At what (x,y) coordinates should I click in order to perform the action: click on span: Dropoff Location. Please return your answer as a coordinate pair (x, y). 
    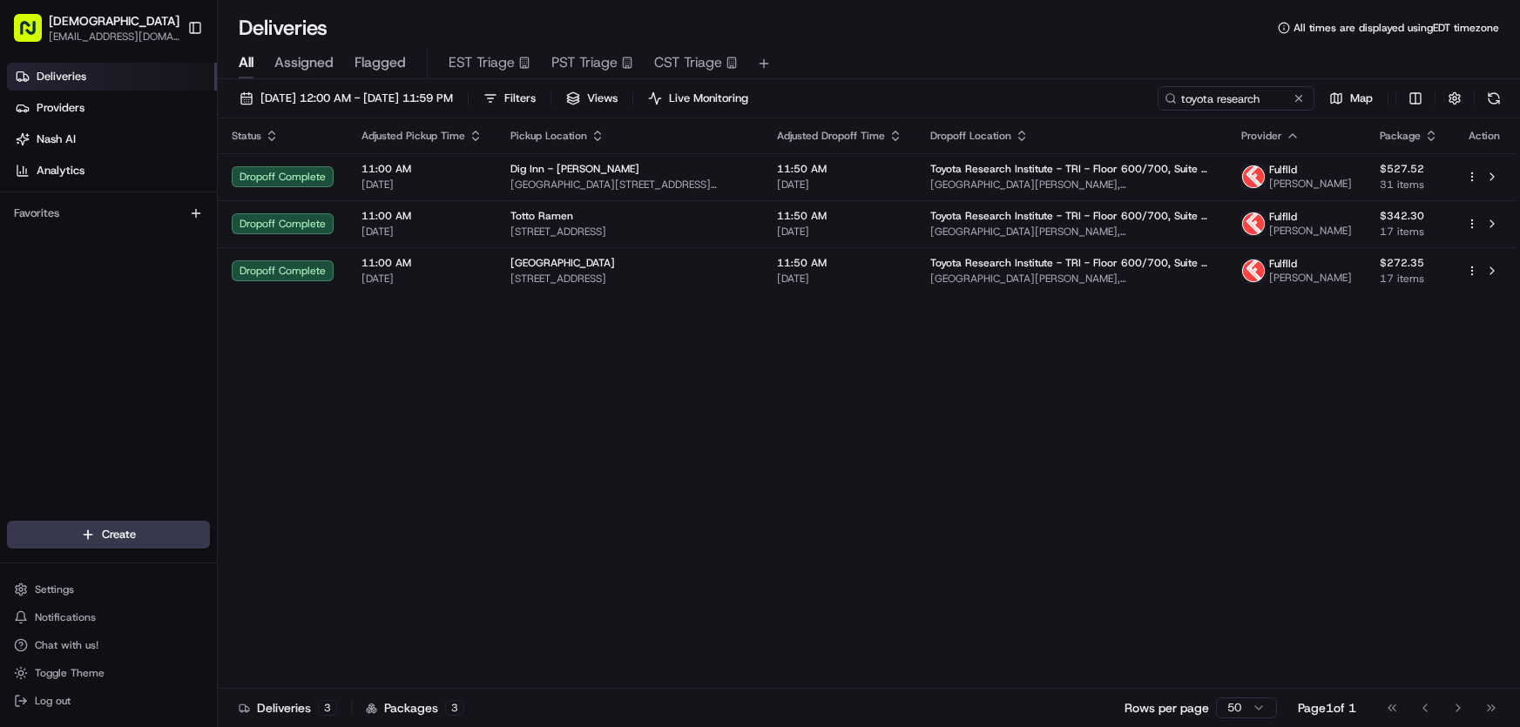
    Looking at the image, I should click on (970, 136).